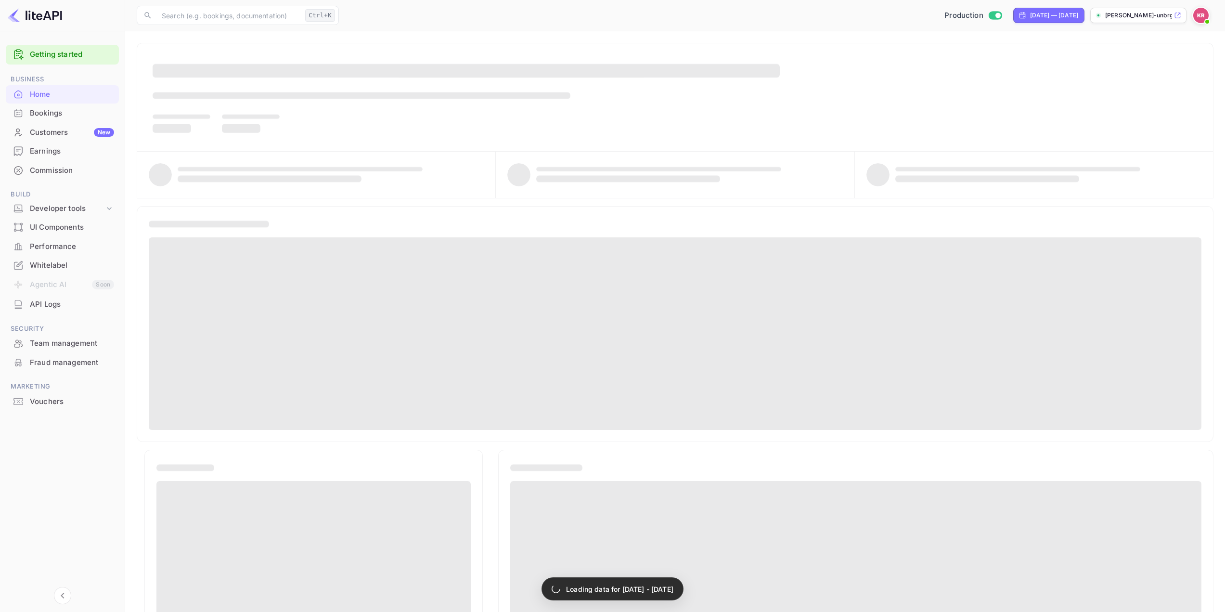 The width and height of the screenshot is (1225, 612). Describe the element at coordinates (229, 15) in the screenshot. I see `input: Search (e.g. bookings, documentation)` at that location.